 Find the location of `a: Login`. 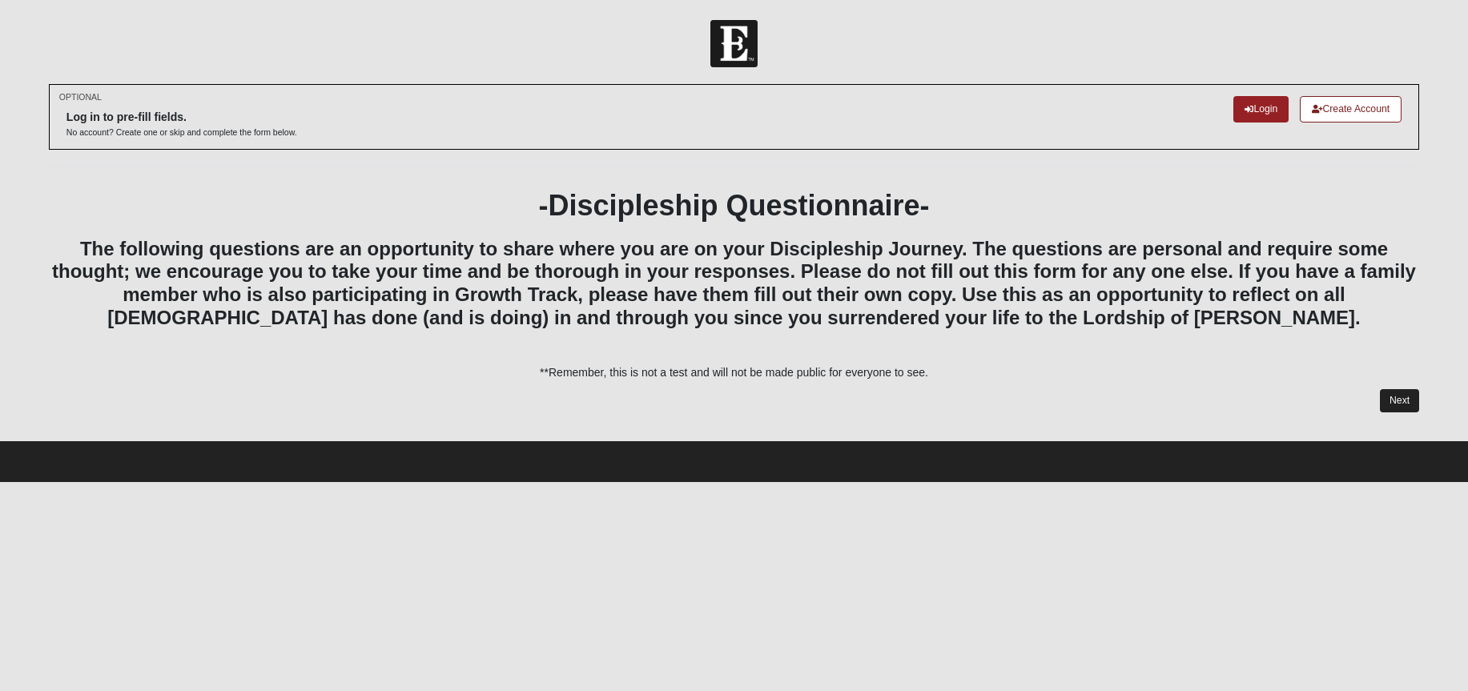

a: Login is located at coordinates (1261, 109).